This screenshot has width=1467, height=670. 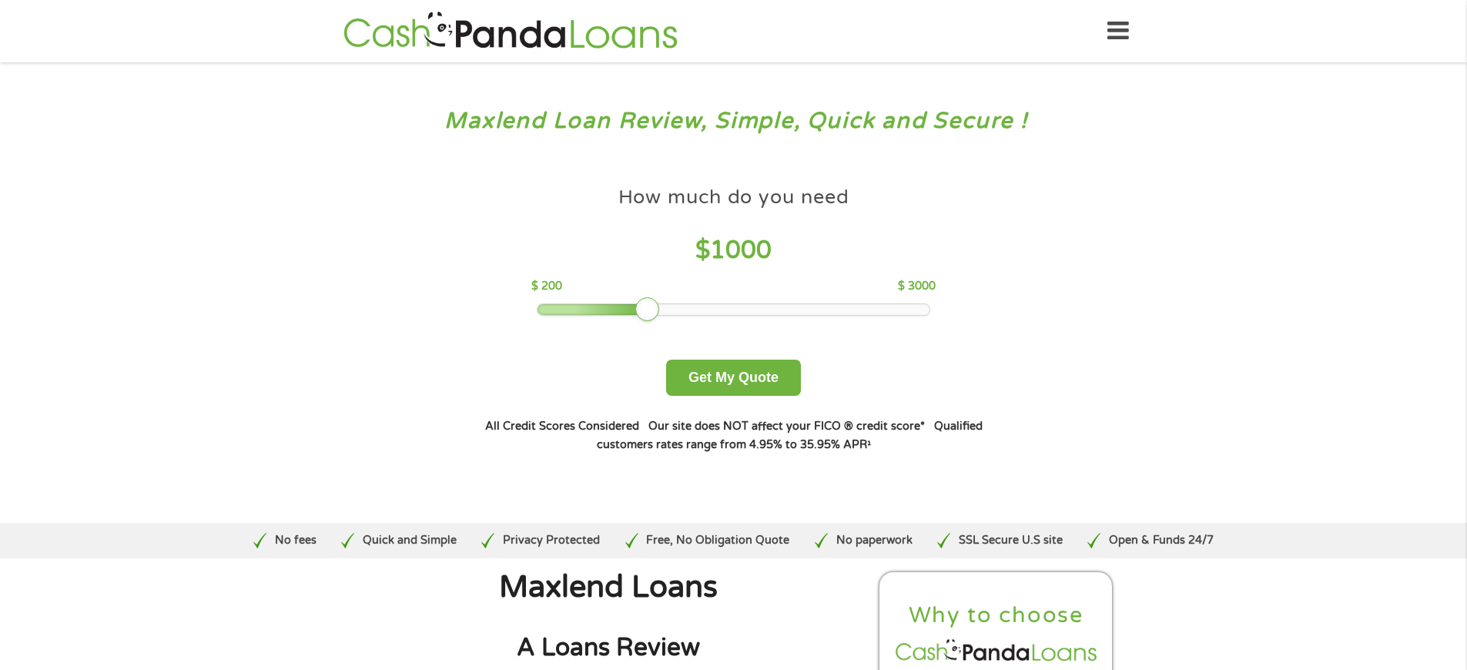 I want to click on p: Privacy Protected, so click(x=551, y=541).